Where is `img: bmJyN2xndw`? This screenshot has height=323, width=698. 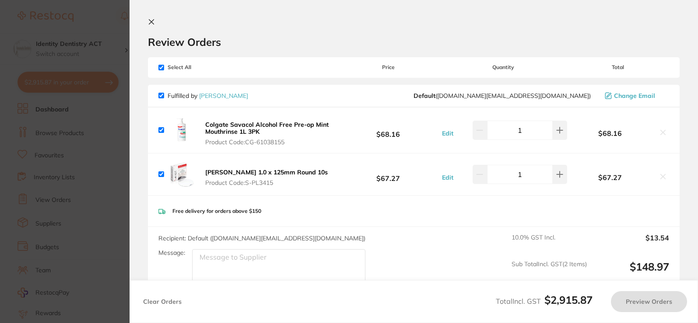 img: bmJyN2xndw is located at coordinates (181, 174).